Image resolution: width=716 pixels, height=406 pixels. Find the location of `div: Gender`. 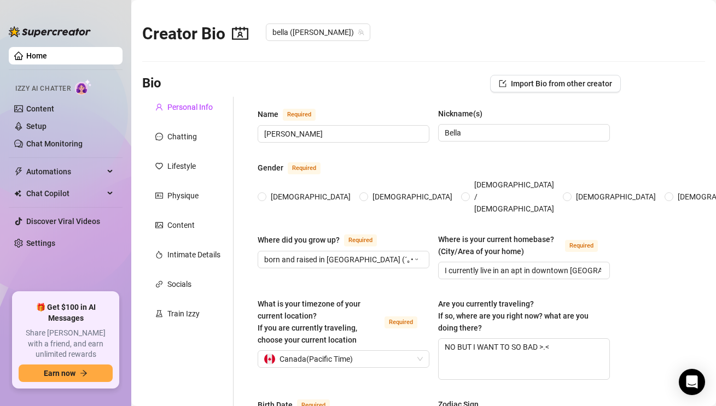

div: Gender is located at coordinates (270, 168).